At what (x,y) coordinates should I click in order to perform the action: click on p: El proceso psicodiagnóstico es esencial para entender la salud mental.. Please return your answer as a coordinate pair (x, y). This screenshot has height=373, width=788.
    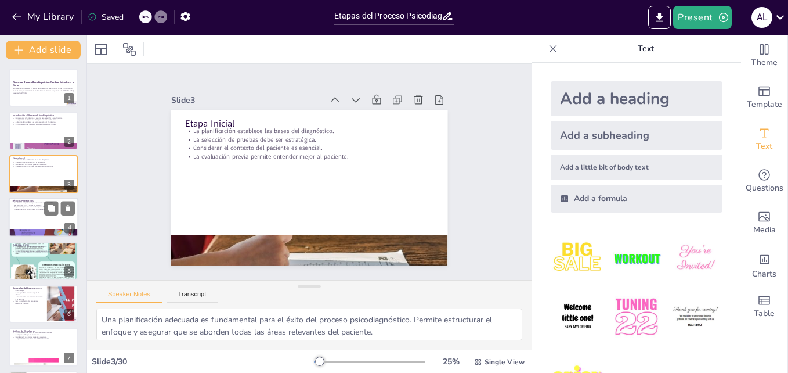
    Looking at the image, I should click on (44, 118).